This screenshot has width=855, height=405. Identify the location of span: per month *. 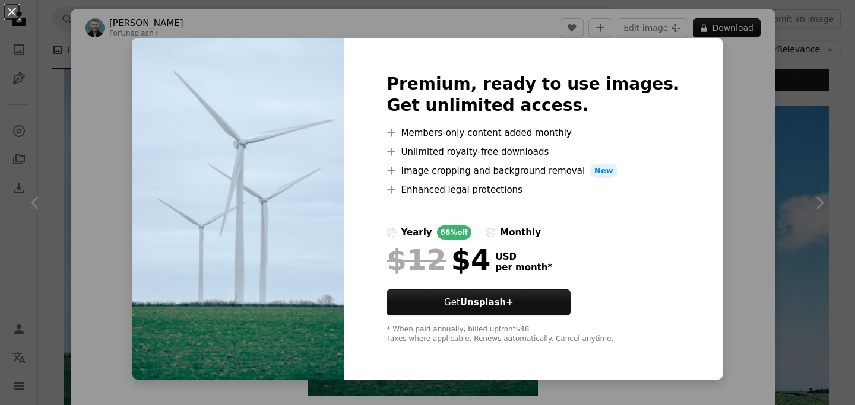
(523, 268).